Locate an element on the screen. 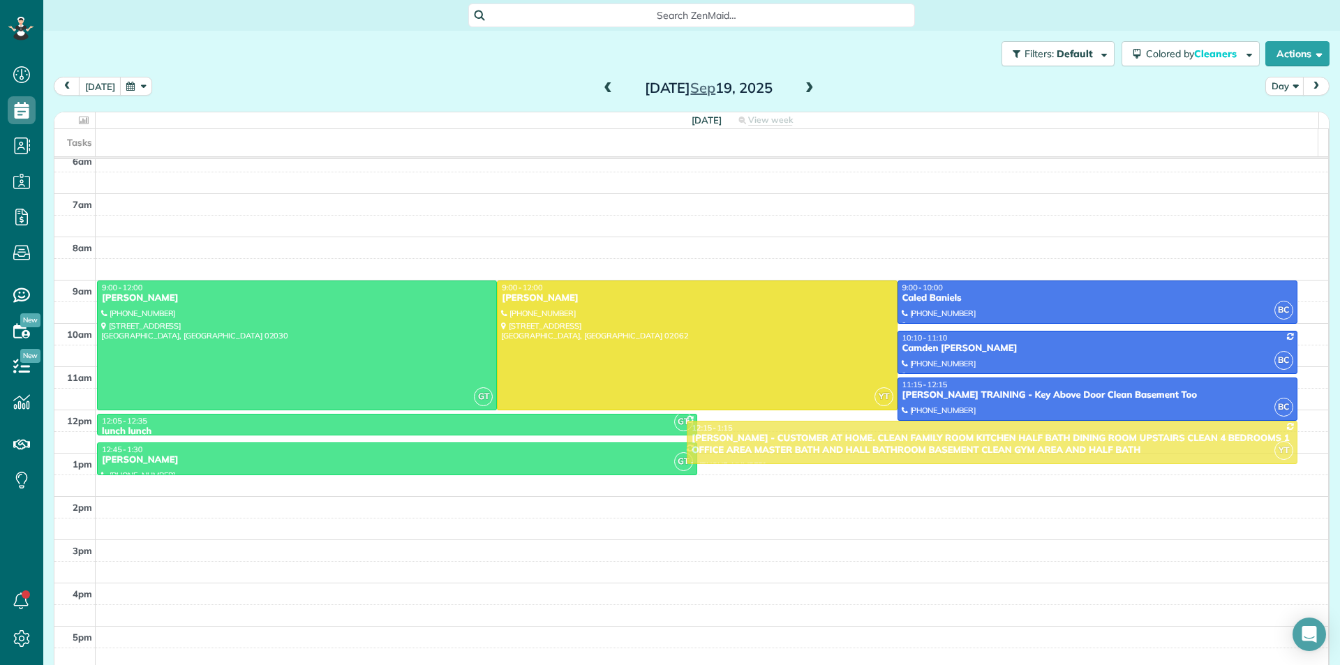 The height and width of the screenshot is (665, 1340). button: next is located at coordinates (1316, 86).